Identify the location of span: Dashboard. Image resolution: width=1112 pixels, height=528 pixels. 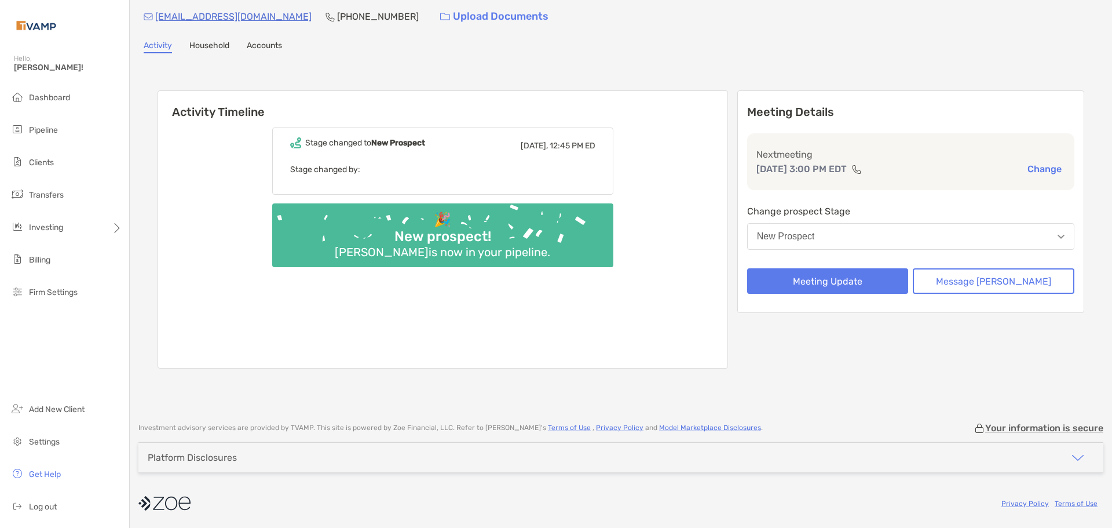
(49, 97).